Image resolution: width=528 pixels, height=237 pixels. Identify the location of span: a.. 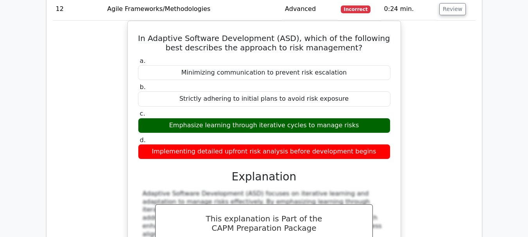
(143, 61).